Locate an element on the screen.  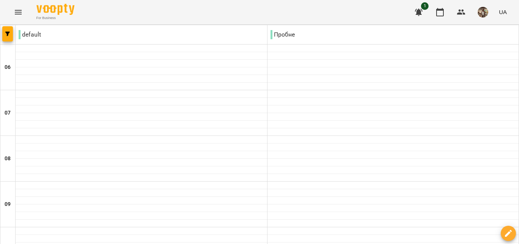
button: Menu is located at coordinates (18, 12).